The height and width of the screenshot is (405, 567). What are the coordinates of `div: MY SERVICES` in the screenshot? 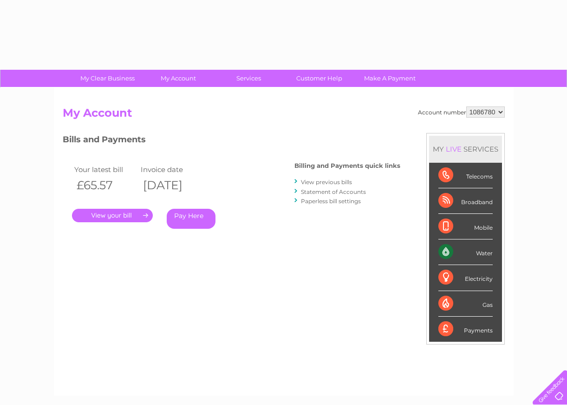 It's located at (465, 149).